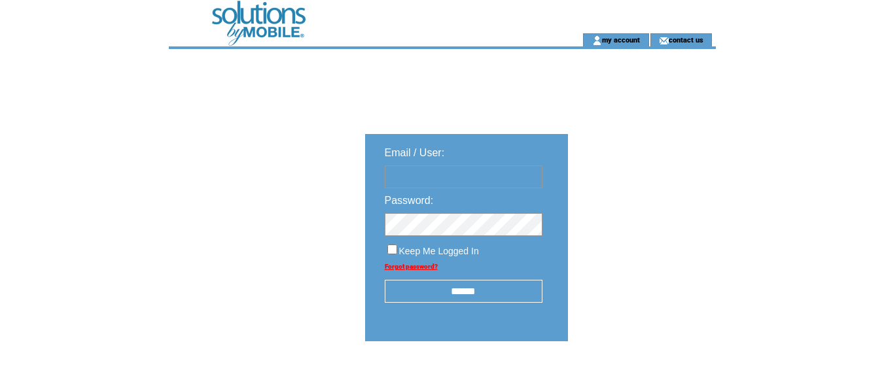  Describe the element at coordinates (439, 251) in the screenshot. I see `span: Keep Me Logged In` at that location.